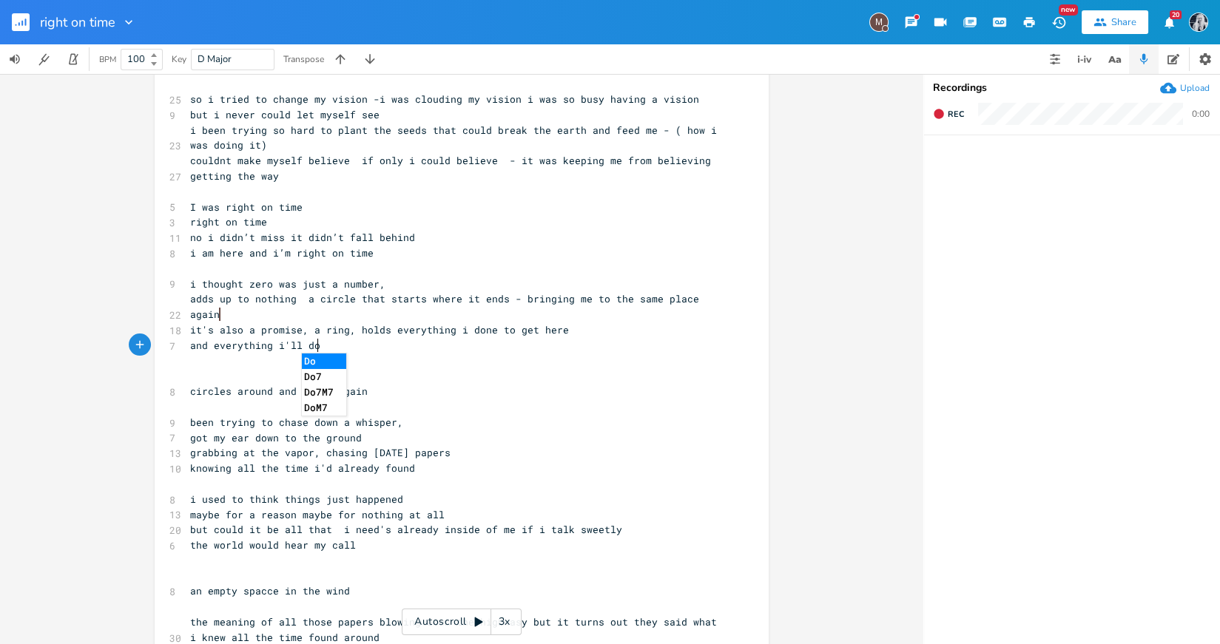 This screenshot has width=1220, height=644. Describe the element at coordinates (179, 59) in the screenshot. I see `div: Key` at that location.